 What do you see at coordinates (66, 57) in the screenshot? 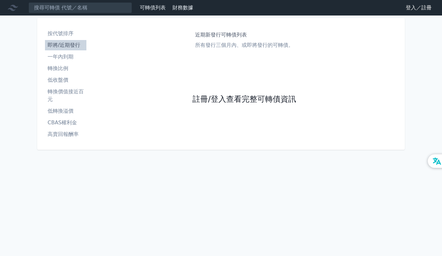
I see `li: 一年內到期` at bounding box center [66, 57].